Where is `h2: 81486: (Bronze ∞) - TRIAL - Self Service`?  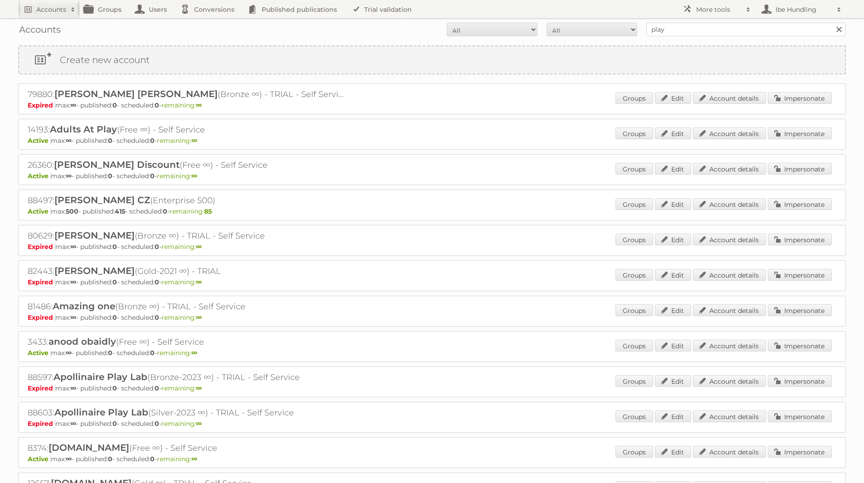
h2: 81486: (Bronze ∞) - TRIAL - Self Service is located at coordinates (186, 307).